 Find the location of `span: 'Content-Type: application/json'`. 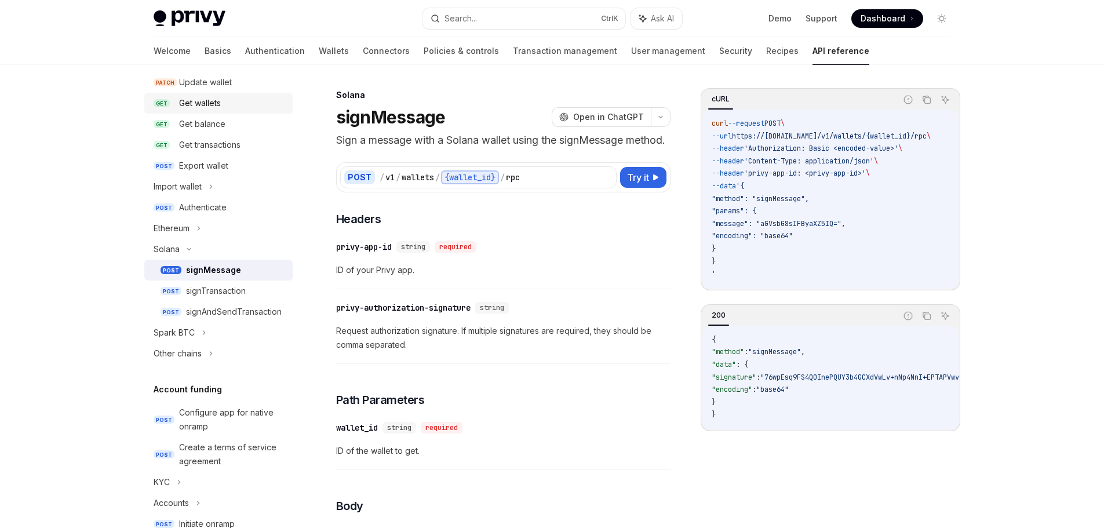

span: 'Content-Type: application/json' is located at coordinates (809, 161).